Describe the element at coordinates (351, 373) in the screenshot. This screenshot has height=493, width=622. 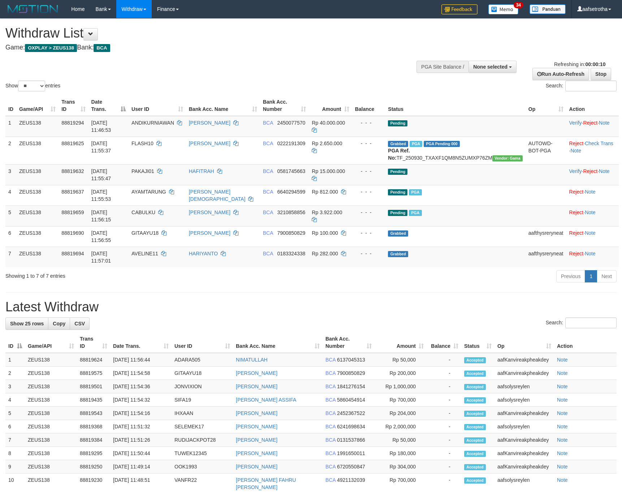
I see `span: Copy 7900850829 to clipboard` at that location.